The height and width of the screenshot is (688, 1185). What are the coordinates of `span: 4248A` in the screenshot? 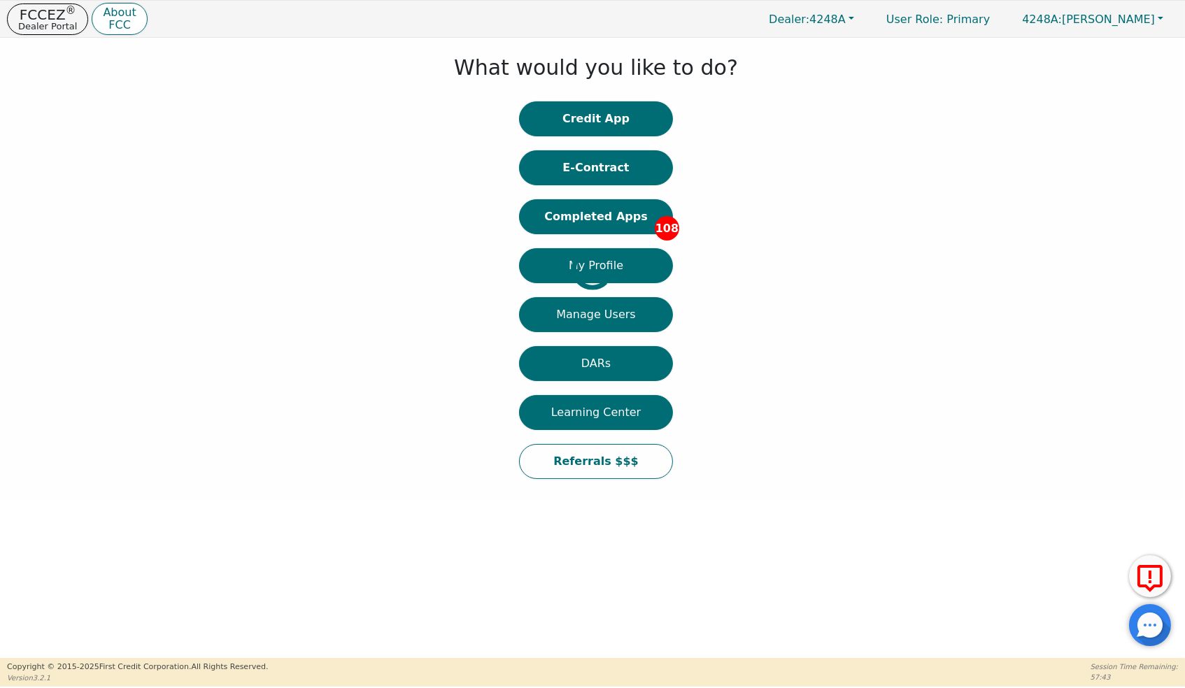 It's located at (807, 19).